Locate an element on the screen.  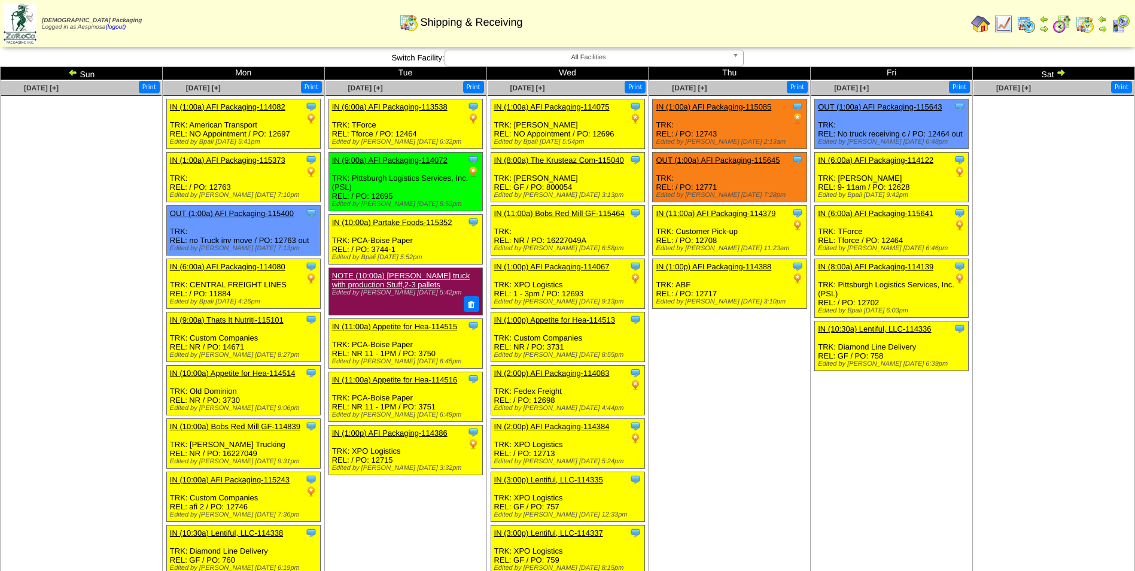
a: IN (3:00p) Lentiful, LLC-114337 is located at coordinates (548, 532).